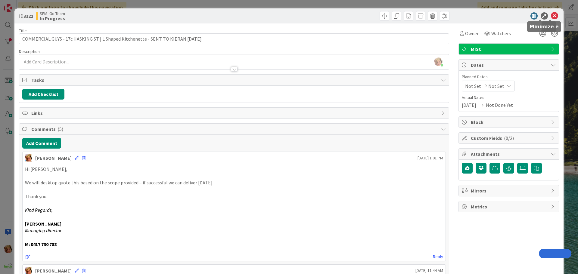 The height and width of the screenshot is (274, 578). What do you see at coordinates (43, 231) in the screenshot?
I see `em: Managing Director` at bounding box center [43, 231].